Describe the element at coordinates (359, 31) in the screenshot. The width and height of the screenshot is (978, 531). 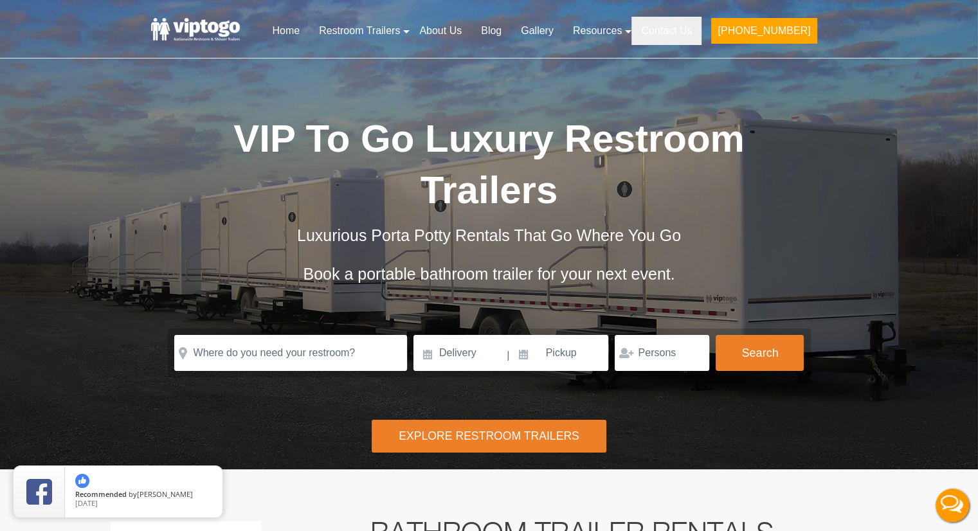
I see `a: Restroom Trailers` at that location.